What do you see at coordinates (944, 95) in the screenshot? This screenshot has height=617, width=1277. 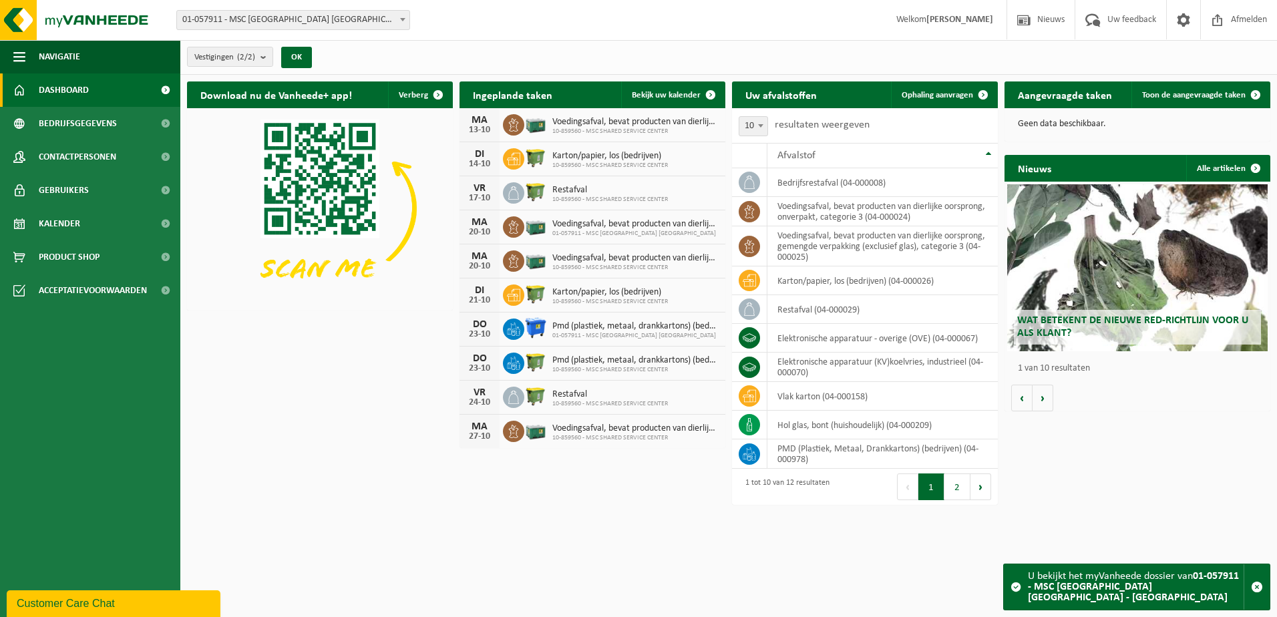 I see `a: Ophaling aanvragen` at bounding box center [944, 95].